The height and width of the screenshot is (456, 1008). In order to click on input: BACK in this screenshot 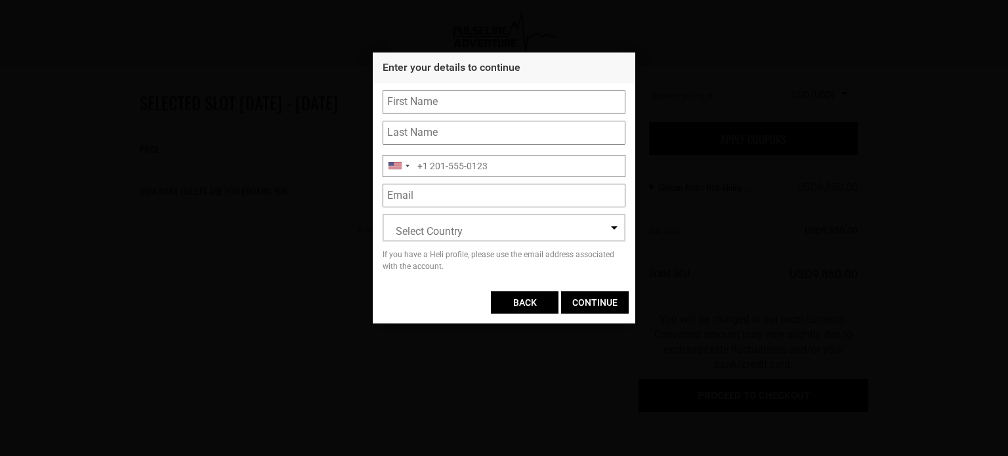, I will do `click(524, 302)`.